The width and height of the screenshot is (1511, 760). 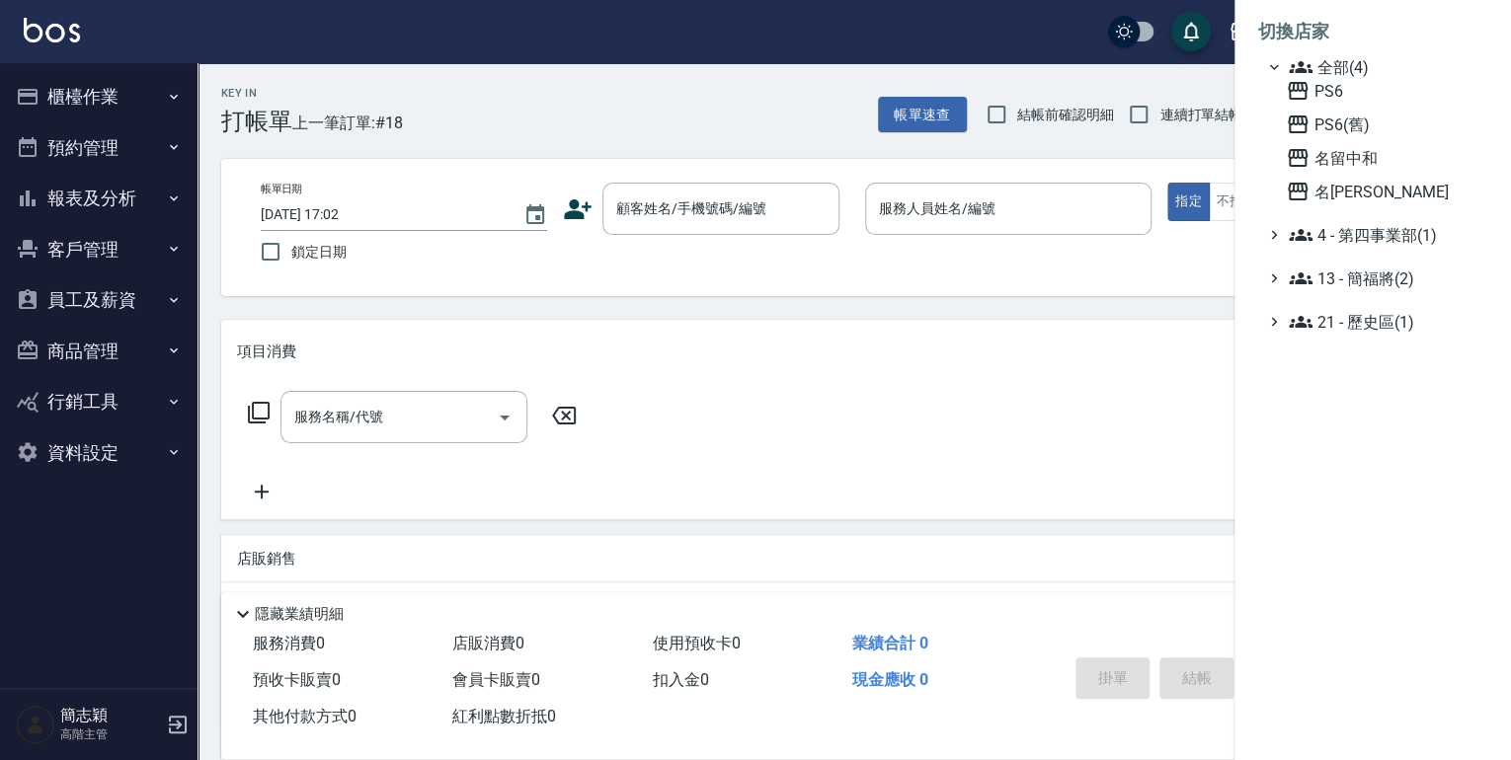 What do you see at coordinates (1384, 279) in the screenshot?
I see `span: 13 - 簡福將(2)` at bounding box center [1384, 279].